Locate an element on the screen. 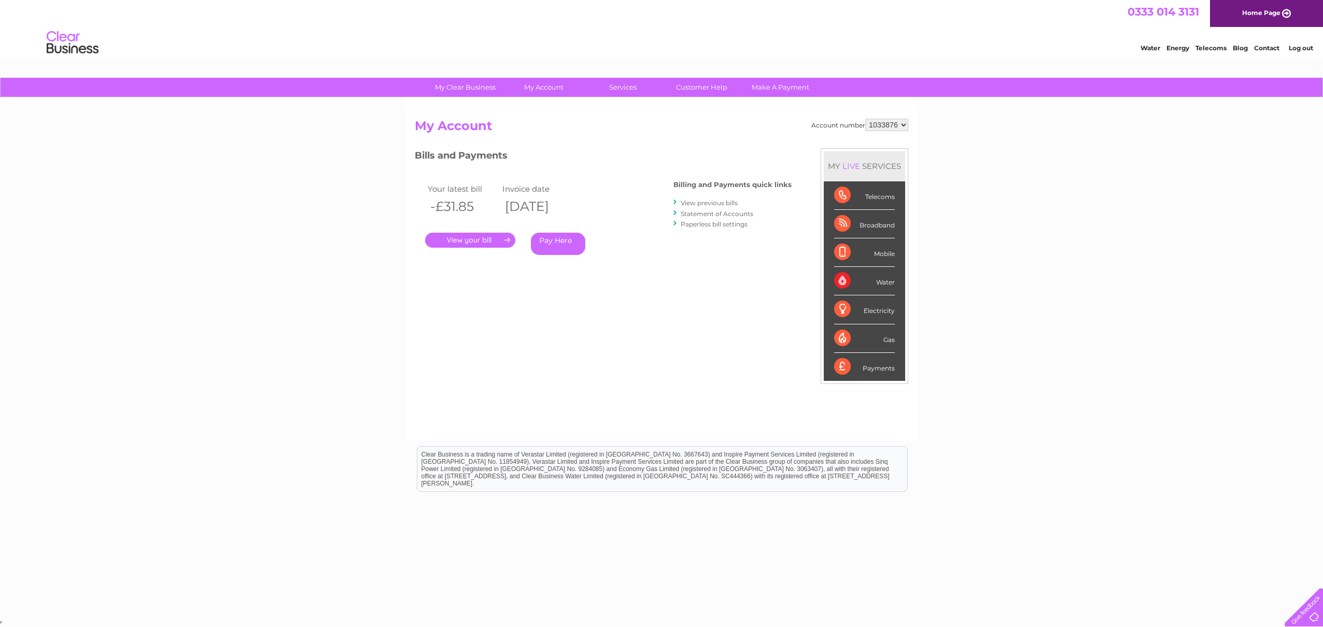 This screenshot has width=1323, height=627. div: MY SERVICES is located at coordinates (864, 166).